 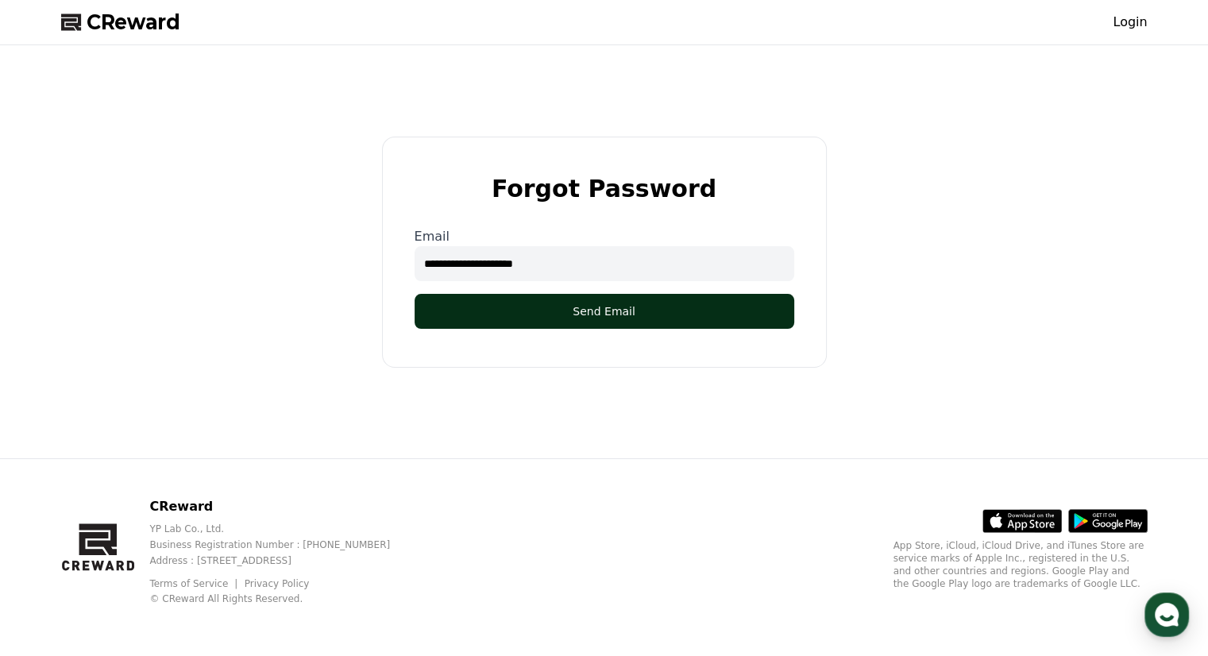 I want to click on span: CReward, so click(x=133, y=22).